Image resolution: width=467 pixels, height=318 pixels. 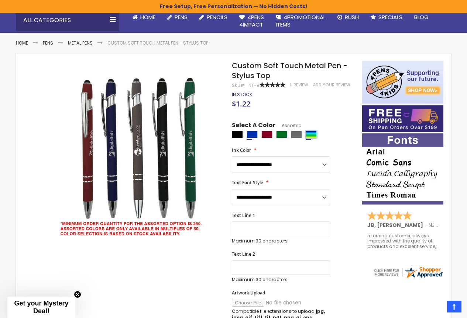 I want to click on a: 4pens.com certificate URL, so click(x=408, y=278).